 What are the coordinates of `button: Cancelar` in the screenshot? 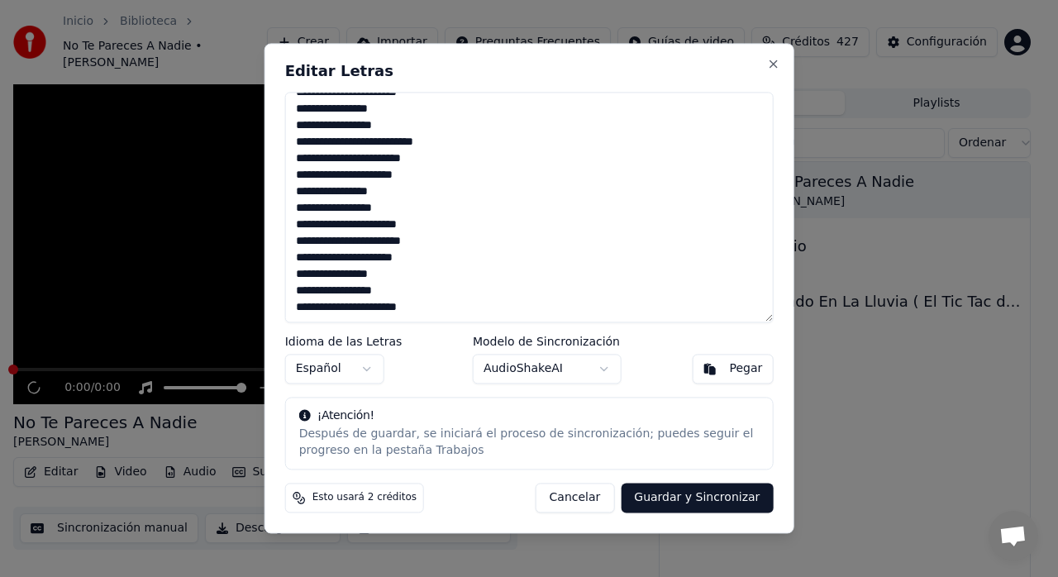 It's located at (575, 498).